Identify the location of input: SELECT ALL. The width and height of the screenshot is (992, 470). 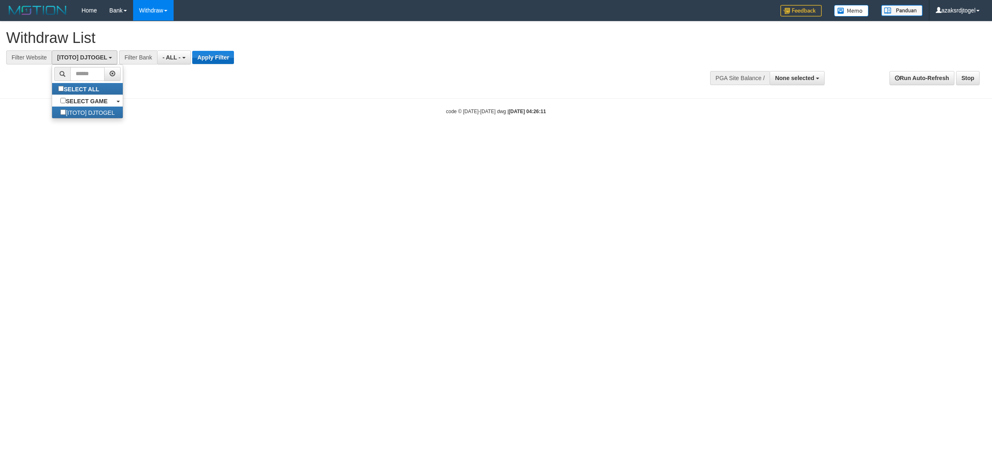
(61, 88).